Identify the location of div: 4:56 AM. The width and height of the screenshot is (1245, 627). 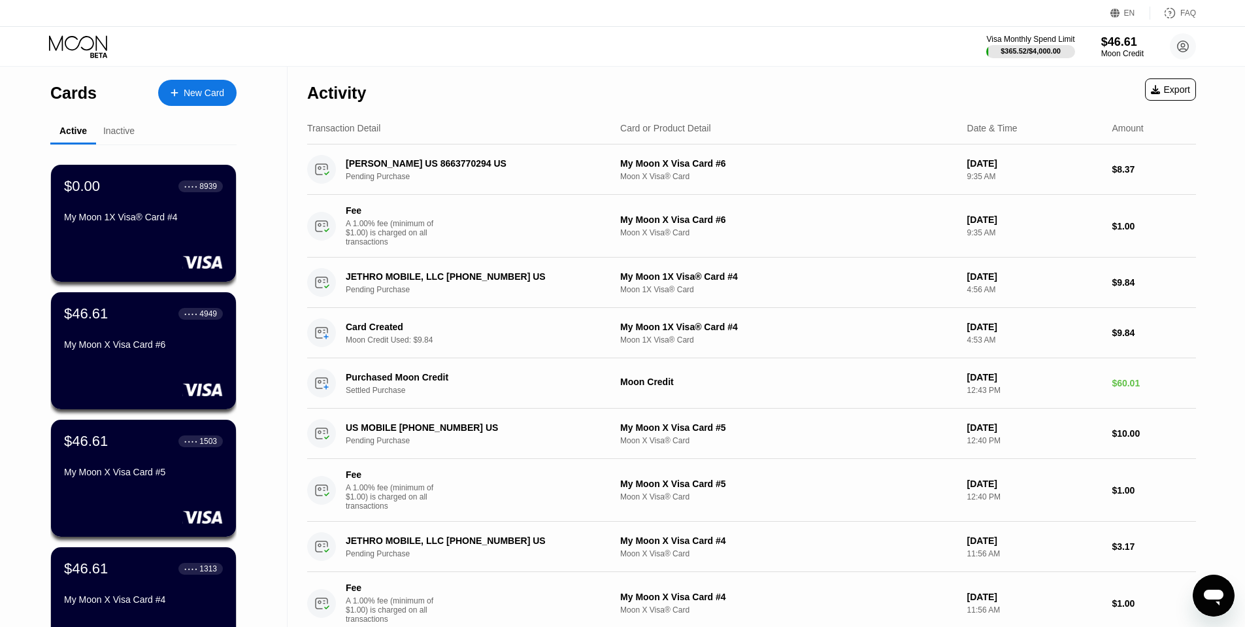
(1034, 289).